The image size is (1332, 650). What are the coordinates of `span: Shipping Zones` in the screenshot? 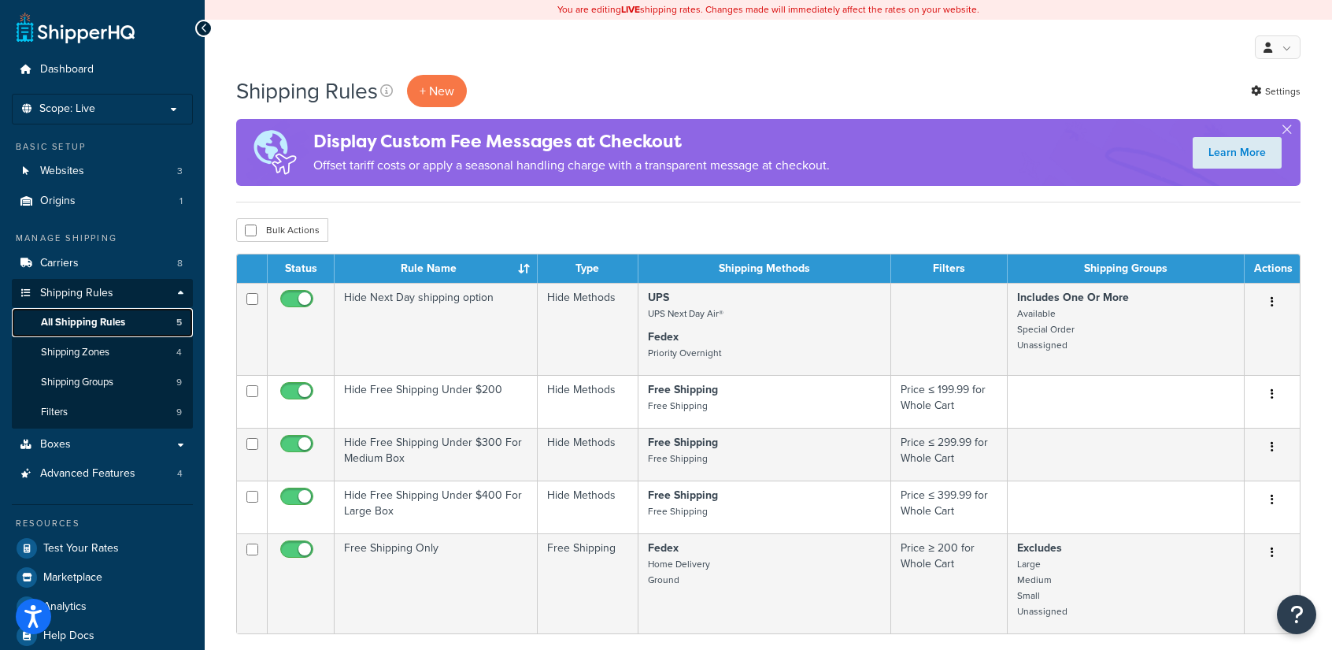 It's located at (75, 352).